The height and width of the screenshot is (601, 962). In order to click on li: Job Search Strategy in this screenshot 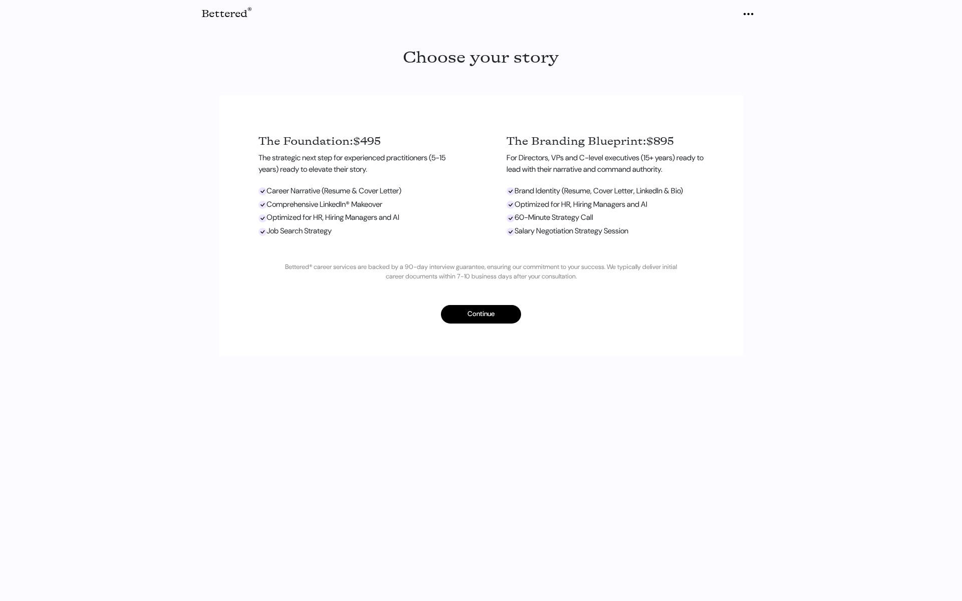, I will do `click(363, 230)`.